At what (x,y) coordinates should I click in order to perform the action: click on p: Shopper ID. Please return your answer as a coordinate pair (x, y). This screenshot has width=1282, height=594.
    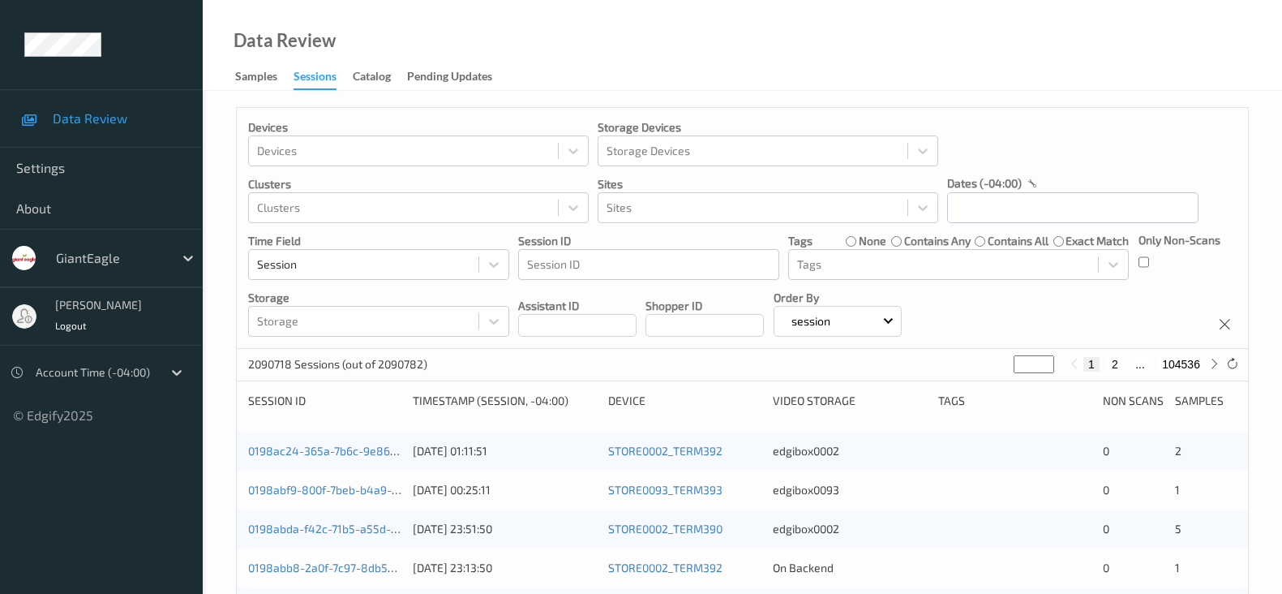
    Looking at the image, I should click on (705, 306).